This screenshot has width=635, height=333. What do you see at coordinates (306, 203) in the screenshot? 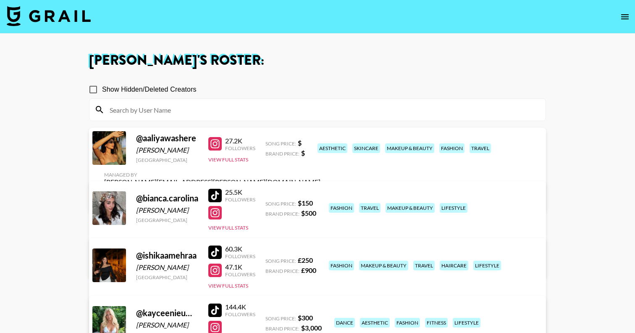
I see `strong: $ 150` at bounding box center [306, 203].